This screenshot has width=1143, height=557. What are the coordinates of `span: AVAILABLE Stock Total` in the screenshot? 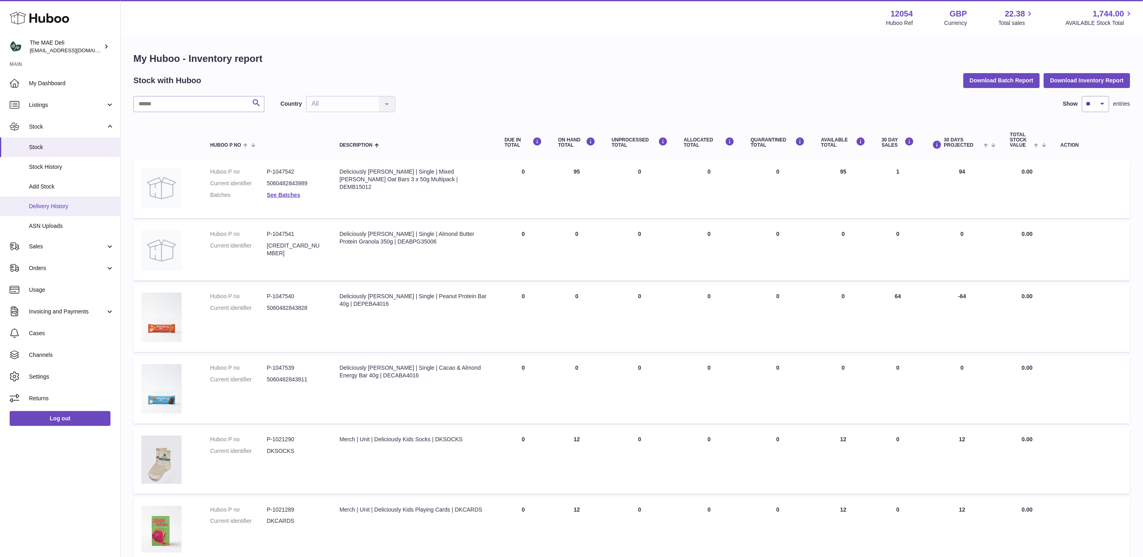 It's located at (1100, 23).